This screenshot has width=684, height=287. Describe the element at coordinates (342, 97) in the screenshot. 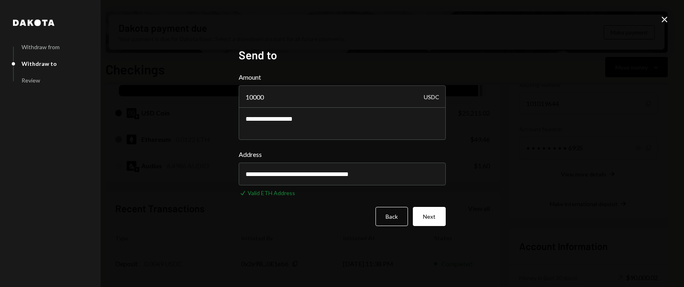

I see `input: Enter amount` at that location.